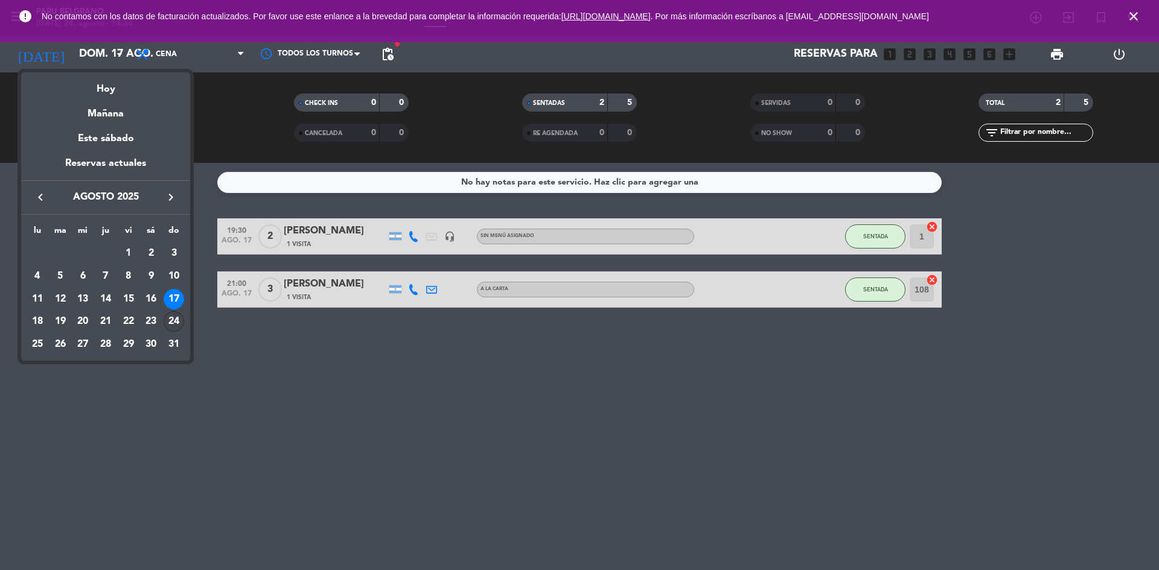 This screenshot has height=570, width=1159. What do you see at coordinates (171, 197) in the screenshot?
I see `i: keyboard_arrow_right` at bounding box center [171, 197].